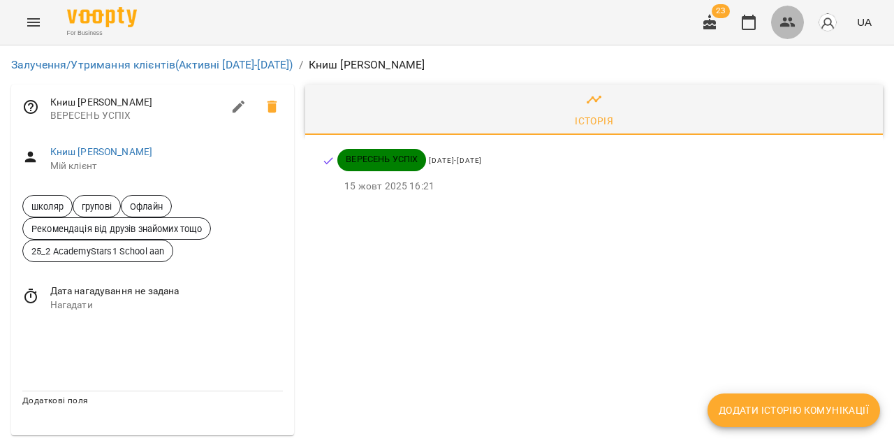 Image resolution: width=894 pixels, height=441 pixels. Describe the element at coordinates (47, 206) in the screenshot. I see `span: школяр` at that location.